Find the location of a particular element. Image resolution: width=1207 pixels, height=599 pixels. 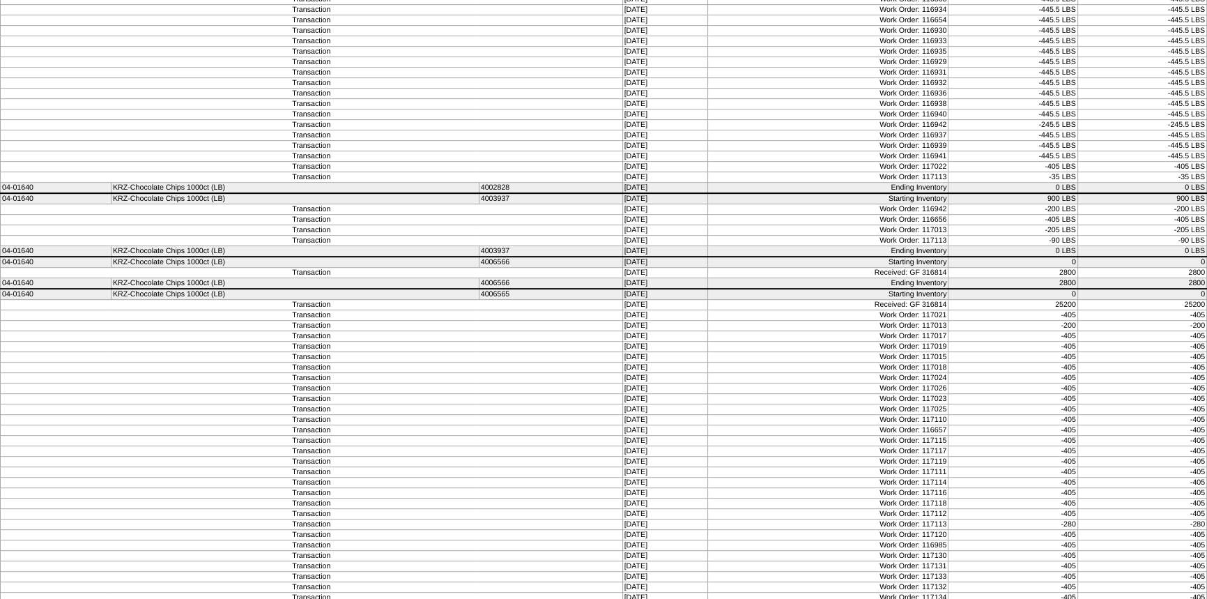

td: Work Order: 116940 is located at coordinates (828, 114).